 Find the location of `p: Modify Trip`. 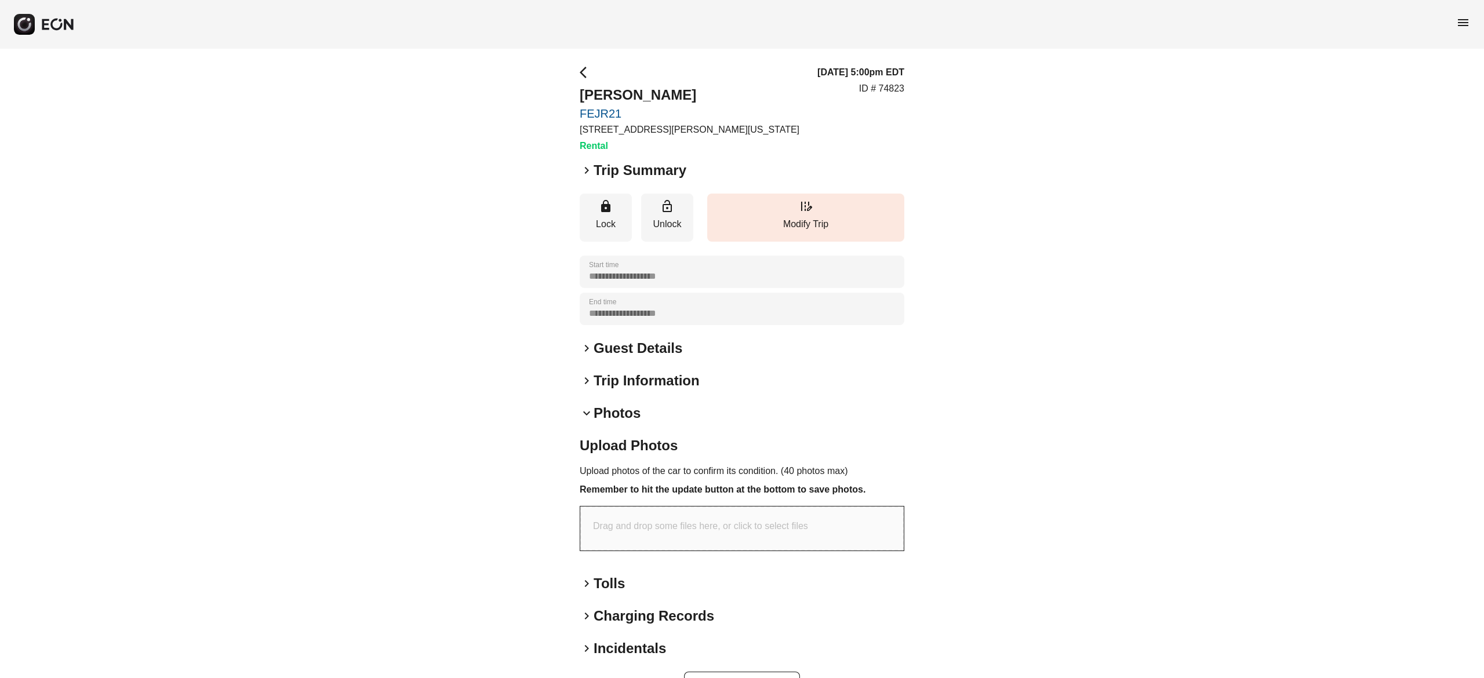

p: Modify Trip is located at coordinates (806, 224).